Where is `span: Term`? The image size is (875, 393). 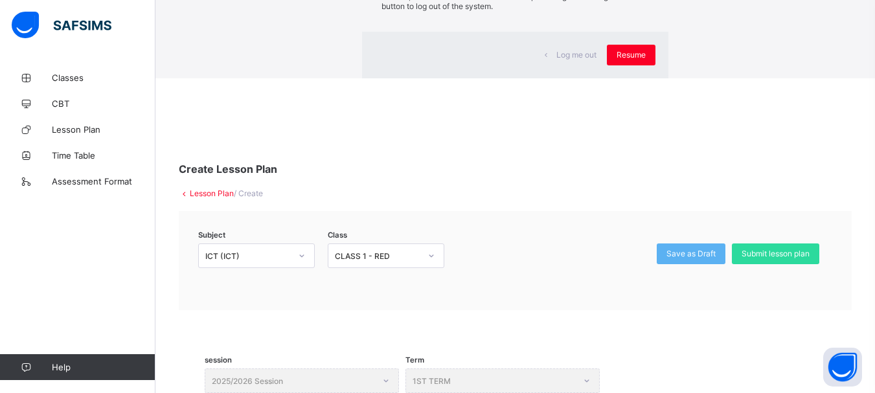
span: Term is located at coordinates (415, 360).